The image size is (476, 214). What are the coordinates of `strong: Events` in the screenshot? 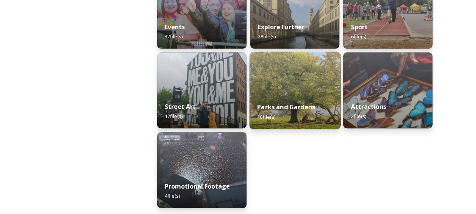 It's located at (175, 27).